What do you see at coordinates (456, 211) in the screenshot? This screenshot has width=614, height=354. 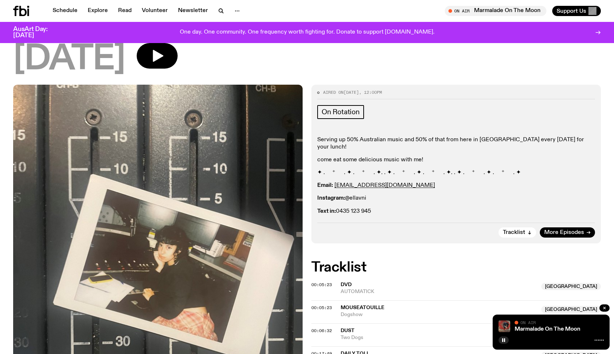 I see `p: 0435 123 945` at bounding box center [456, 211].